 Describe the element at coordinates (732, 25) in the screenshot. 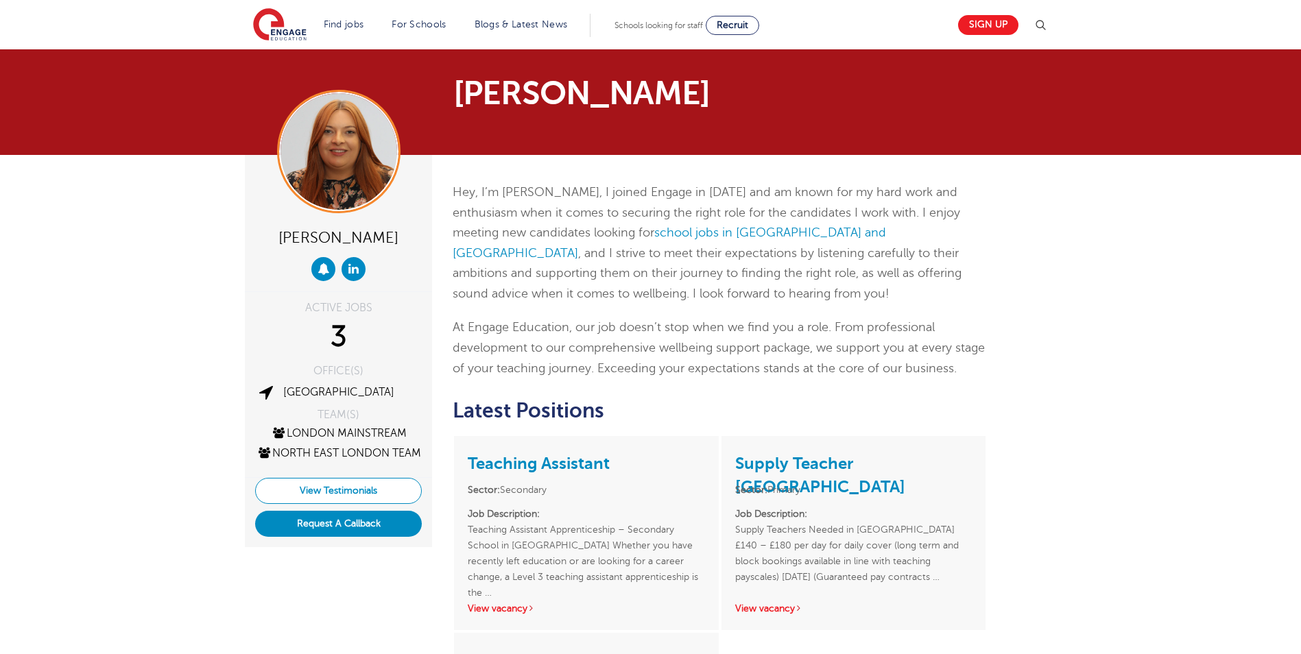

I see `span: Recruit` at that location.